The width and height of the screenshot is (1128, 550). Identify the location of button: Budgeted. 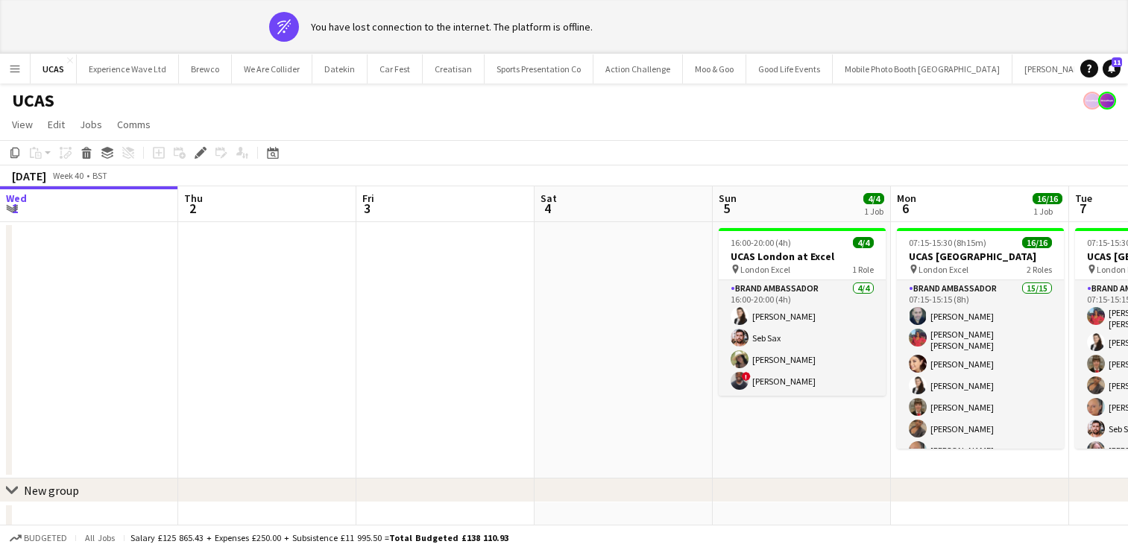
(38, 538).